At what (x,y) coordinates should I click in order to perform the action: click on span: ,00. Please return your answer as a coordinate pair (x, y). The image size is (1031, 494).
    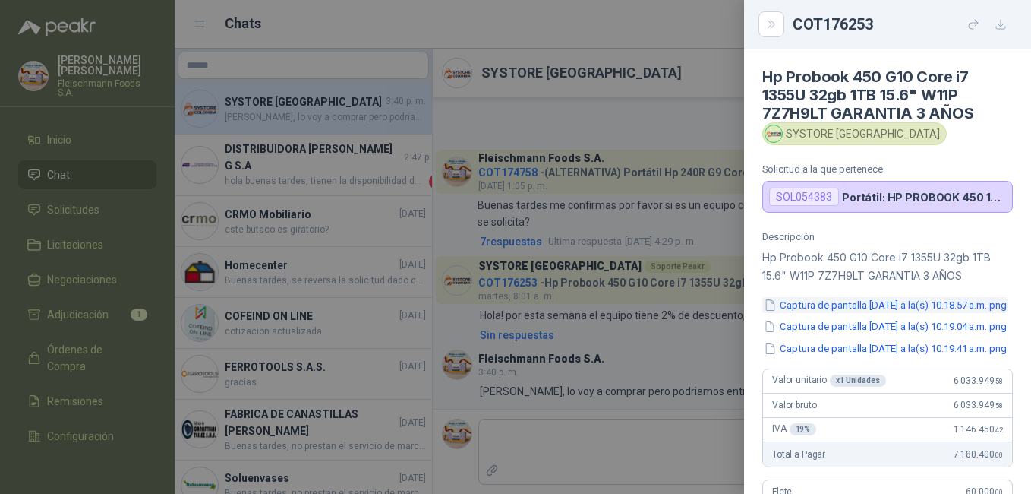
    Looking at the image, I should click on (999, 454).